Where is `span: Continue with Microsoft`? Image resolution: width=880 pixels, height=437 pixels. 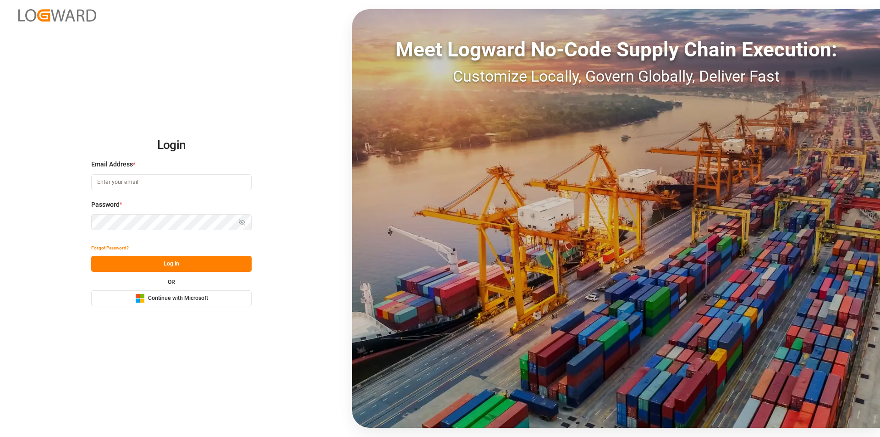 span: Continue with Microsoft is located at coordinates (178, 299).